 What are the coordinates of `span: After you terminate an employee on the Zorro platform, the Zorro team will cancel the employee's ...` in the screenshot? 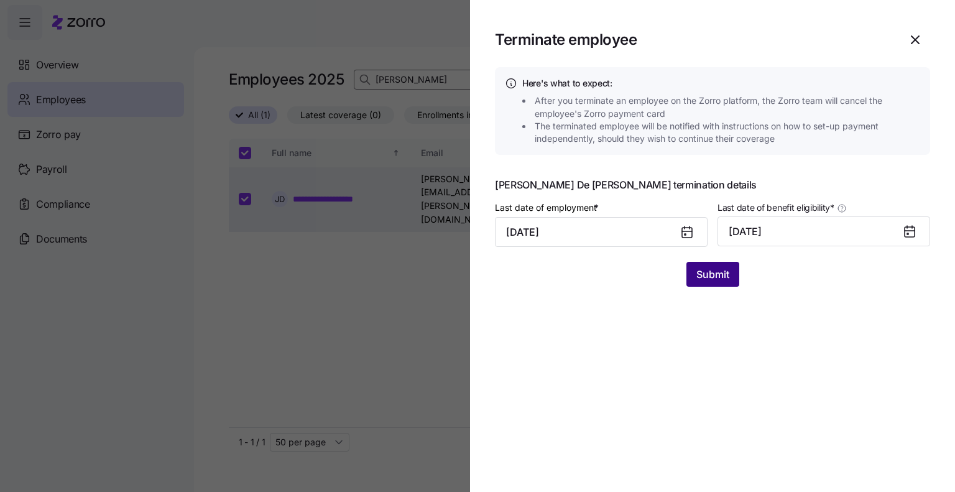 It's located at (729, 107).